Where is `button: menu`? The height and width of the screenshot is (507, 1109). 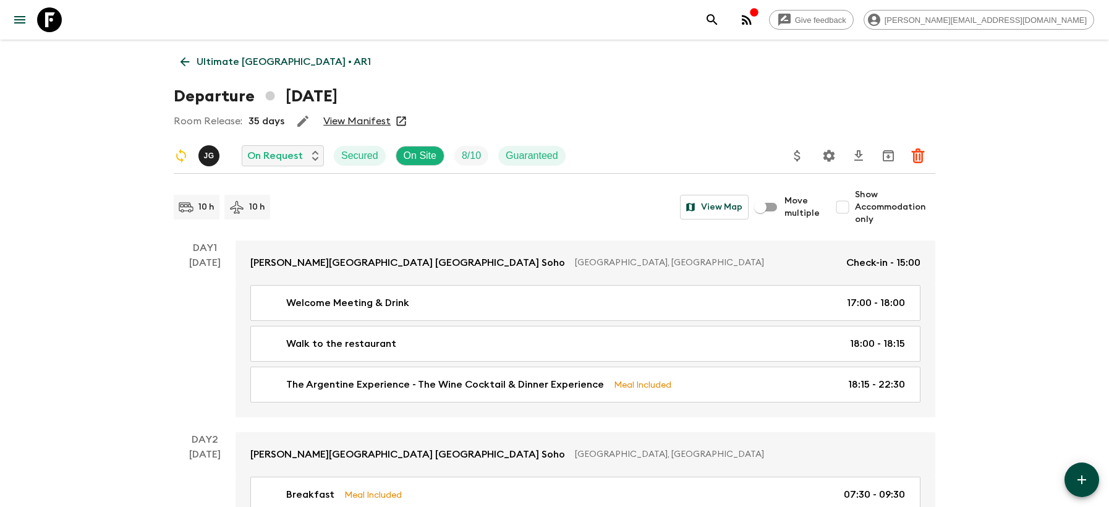
button: menu is located at coordinates (20, 20).